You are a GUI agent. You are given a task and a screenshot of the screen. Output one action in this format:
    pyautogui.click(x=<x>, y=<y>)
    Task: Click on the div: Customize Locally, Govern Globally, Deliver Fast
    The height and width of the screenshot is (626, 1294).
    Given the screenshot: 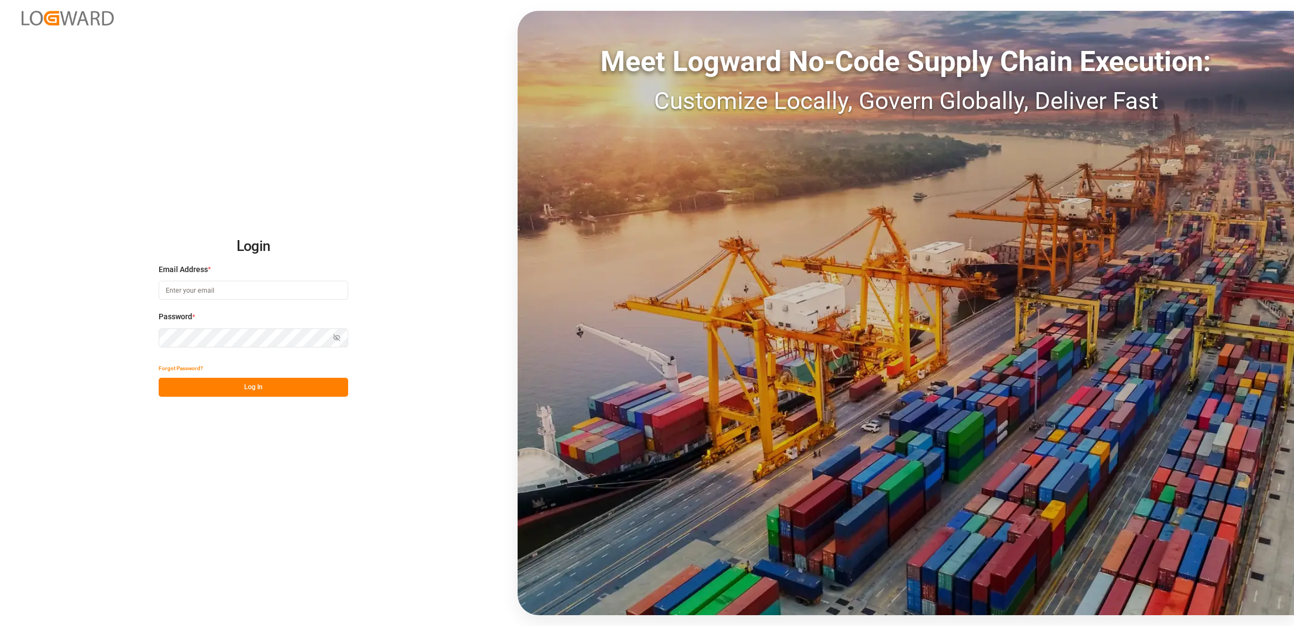 What is the action you would take?
    pyautogui.click(x=906, y=101)
    